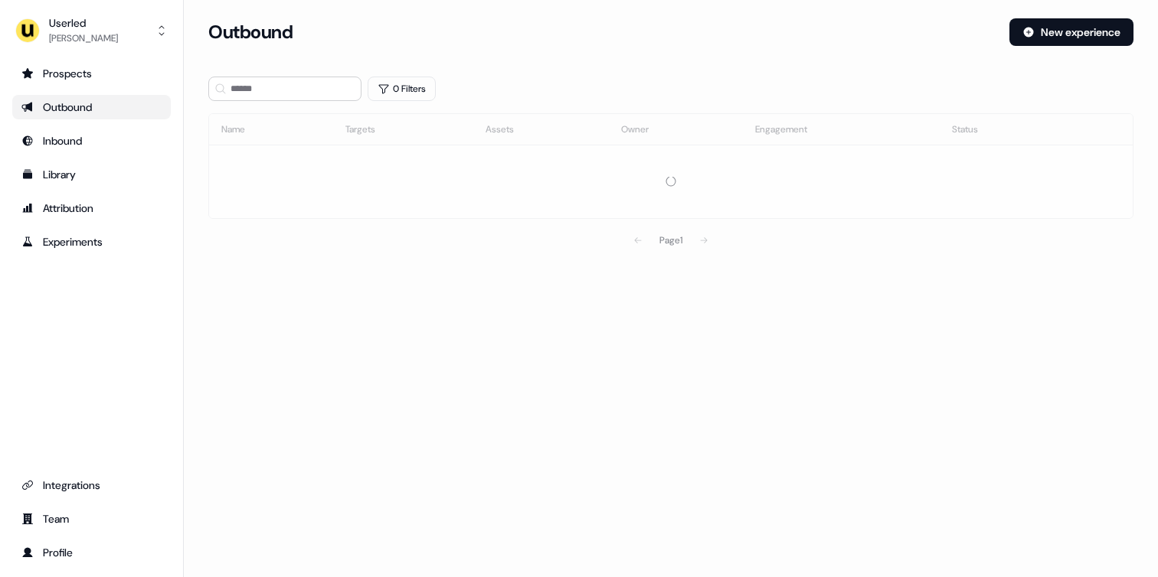 The width and height of the screenshot is (1158, 577). What do you see at coordinates (91, 141) in the screenshot?
I see `div: Inbound` at bounding box center [91, 141].